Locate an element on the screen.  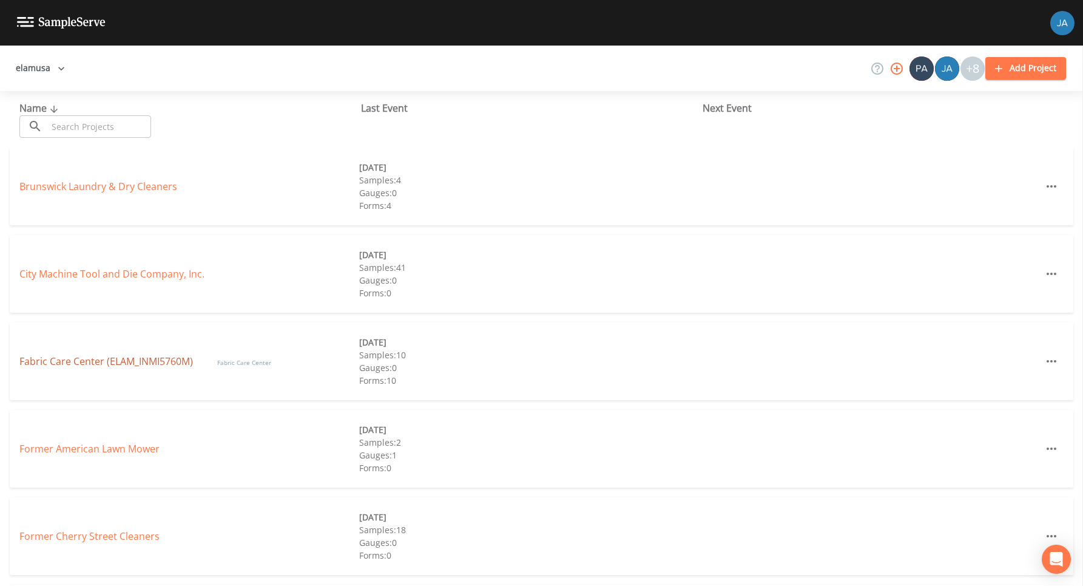
button: elamusa is located at coordinates (40, 68).